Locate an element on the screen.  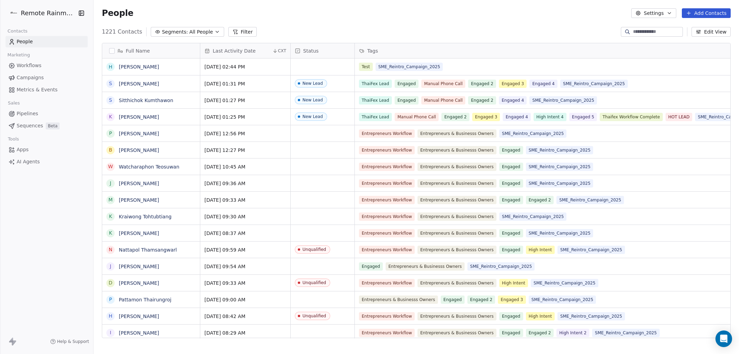
span: People is located at coordinates (117, 13).